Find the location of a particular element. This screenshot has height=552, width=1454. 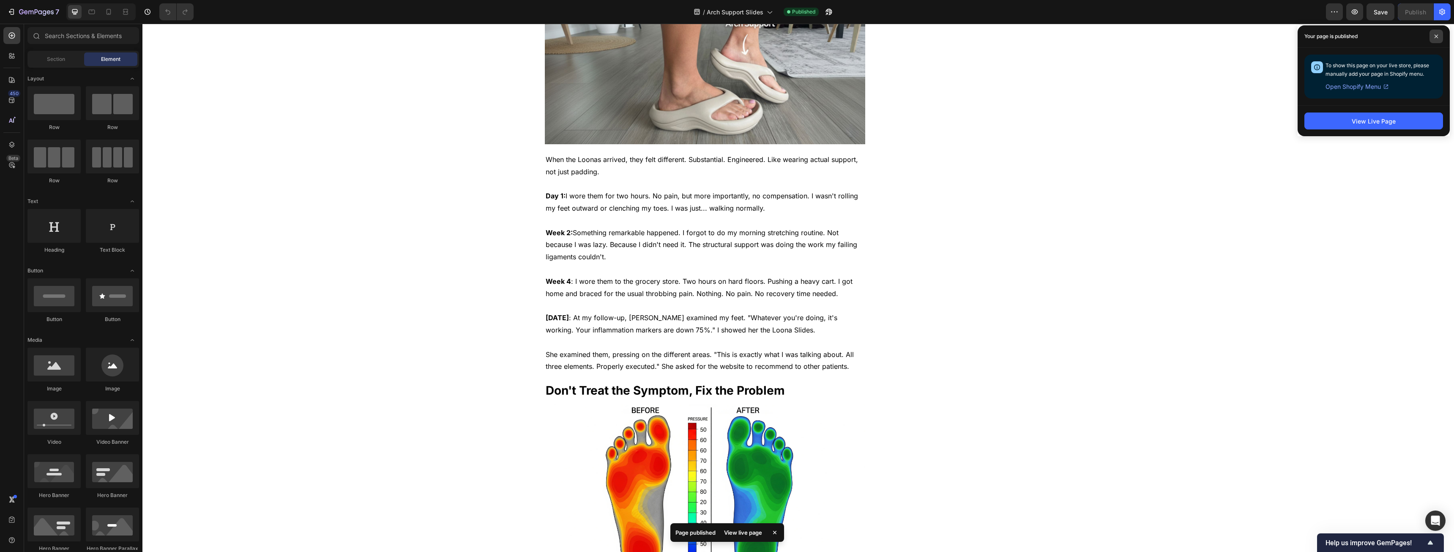

p: : I wore them to the grocery store. Two hours on hard floors. Pushing a heavy cart. I got home an... is located at coordinates (563, 264).